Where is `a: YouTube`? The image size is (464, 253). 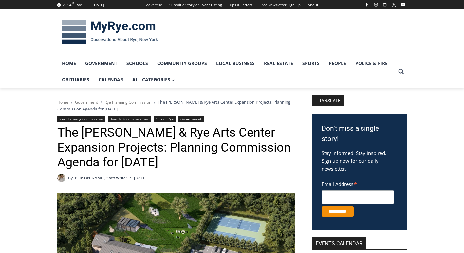
a: YouTube is located at coordinates (403, 5).